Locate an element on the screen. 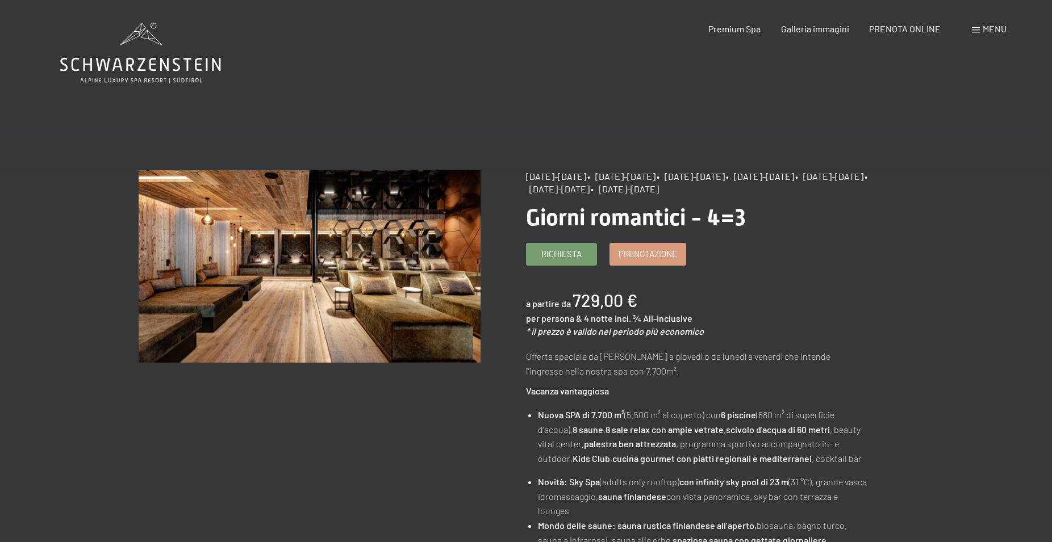  strong: 6 piscine is located at coordinates (738, 415).